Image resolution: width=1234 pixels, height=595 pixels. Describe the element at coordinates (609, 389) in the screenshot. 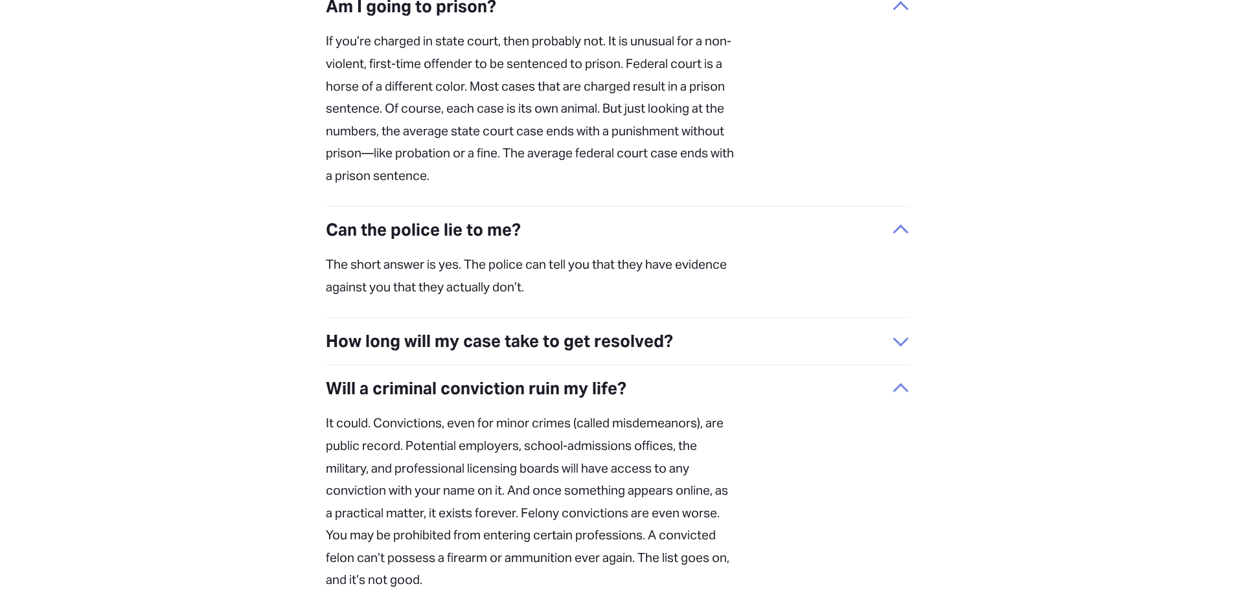

I see `span: Will a criminal conviction ruin my life?` at that location.